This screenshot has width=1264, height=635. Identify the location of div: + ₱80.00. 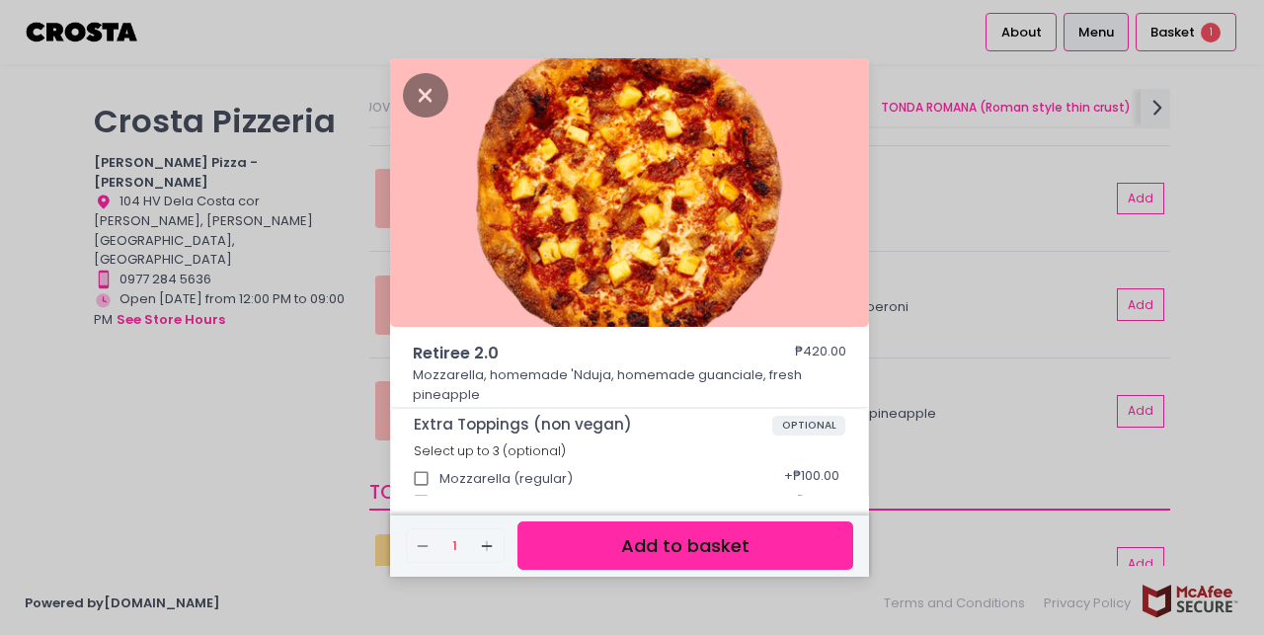
(812, 502).